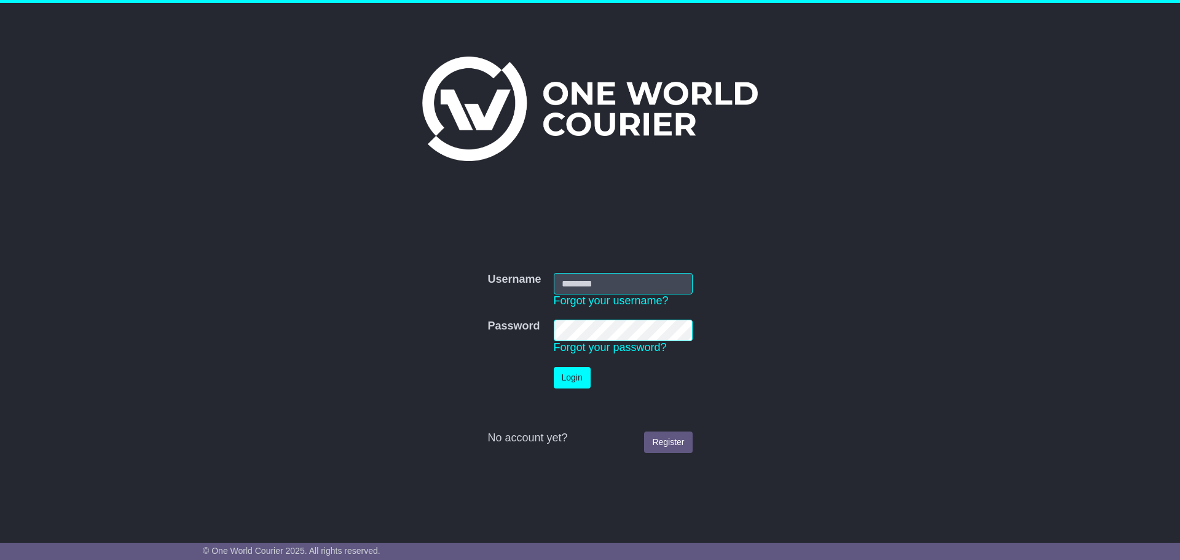  What do you see at coordinates (610, 347) in the screenshot?
I see `a: Forgot your password?` at bounding box center [610, 347].